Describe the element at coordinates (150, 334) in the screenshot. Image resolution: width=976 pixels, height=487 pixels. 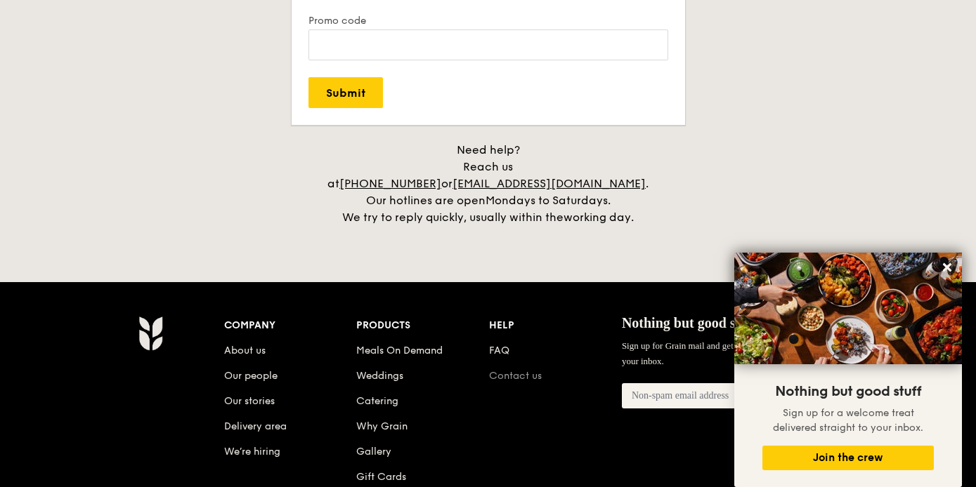
I see `img: AYc88T3wAAAABJRU5ErkJggg==` at that location.